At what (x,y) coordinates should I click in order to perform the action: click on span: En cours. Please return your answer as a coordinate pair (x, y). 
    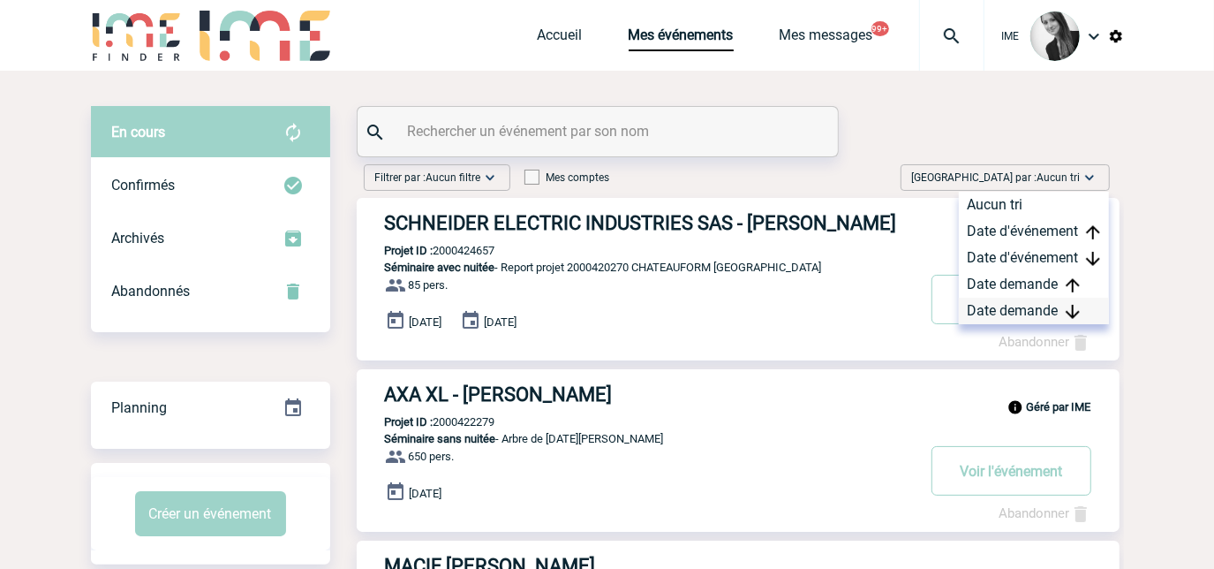
    Looking at the image, I should click on (139, 132).